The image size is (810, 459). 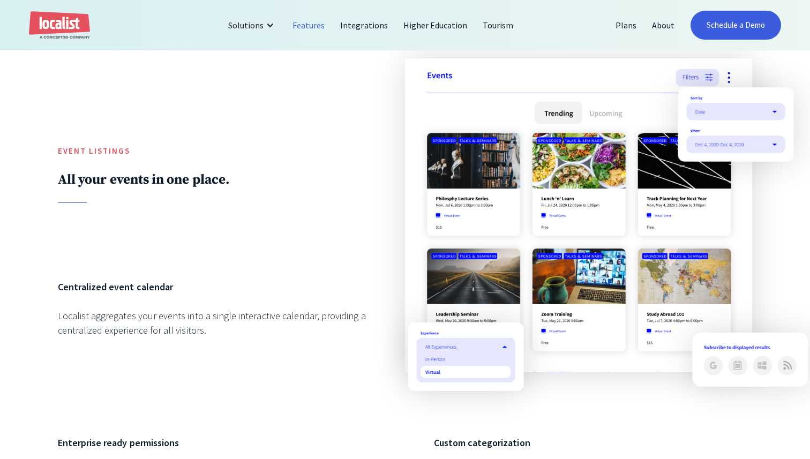 What do you see at coordinates (626, 25) in the screenshot?
I see `a: Plans` at bounding box center [626, 25].